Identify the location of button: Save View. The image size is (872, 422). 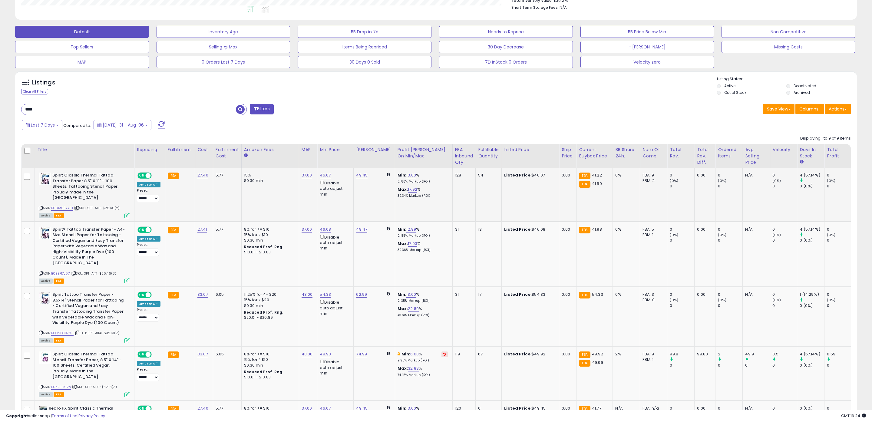
(778, 109).